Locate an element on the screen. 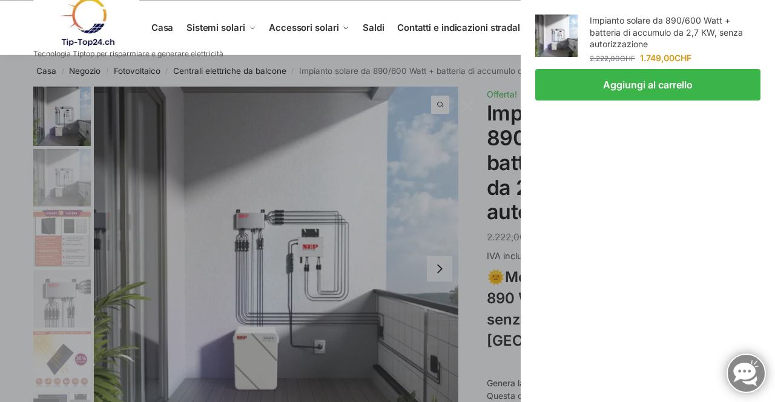 This screenshot has width=775, height=402. a: Contatti e indicazioni stradali is located at coordinates (465, 28).